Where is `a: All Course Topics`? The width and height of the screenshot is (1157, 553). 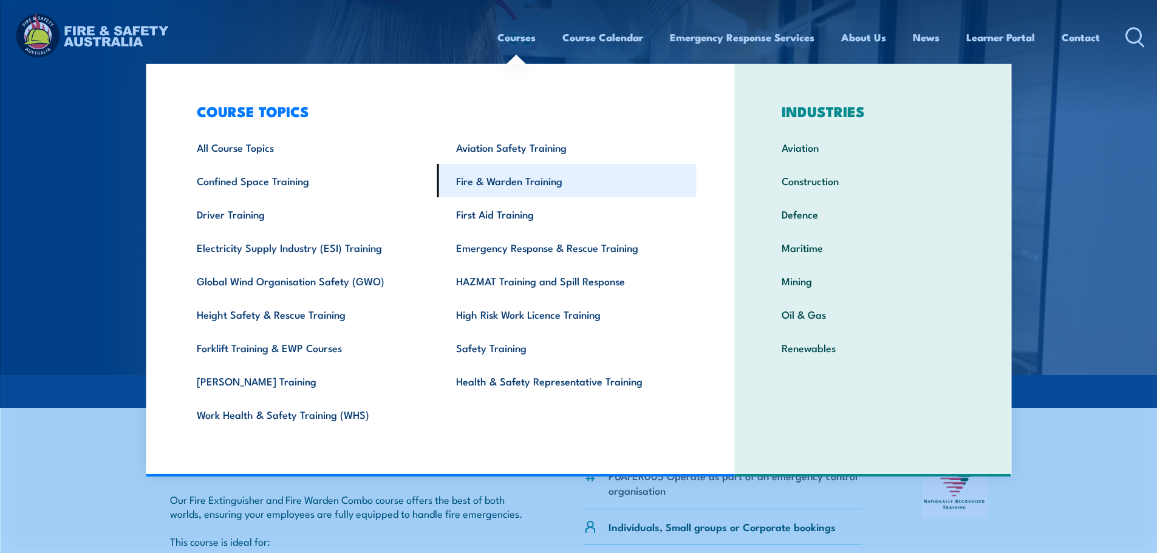 a: All Course Topics is located at coordinates (307, 147).